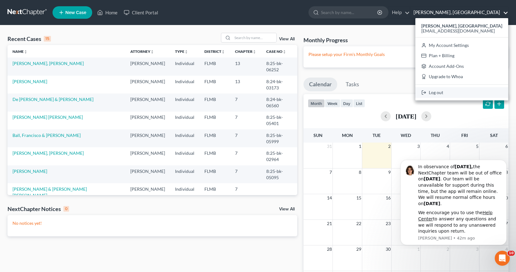 The height and width of the screenshot is (272, 516). I want to click on div: 0, so click(66, 209).